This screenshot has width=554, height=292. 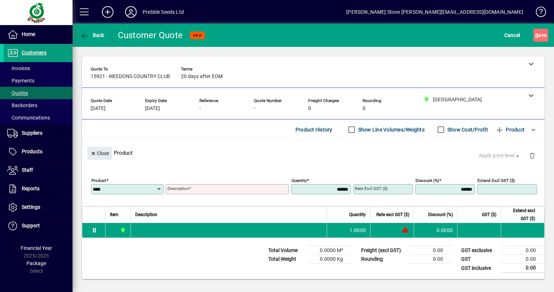 What do you see at coordinates (30, 188) in the screenshot?
I see `span: Reports` at bounding box center [30, 188].